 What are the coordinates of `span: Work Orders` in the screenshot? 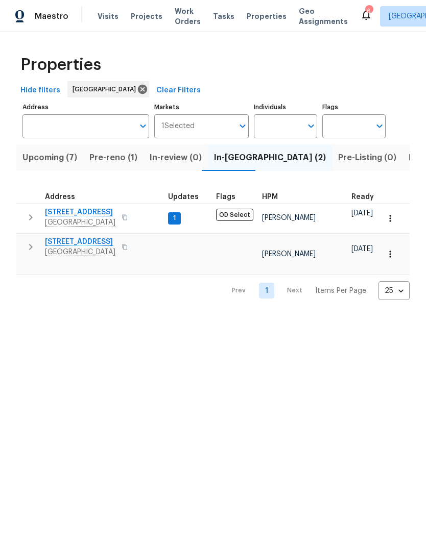 It's located at (187, 16).